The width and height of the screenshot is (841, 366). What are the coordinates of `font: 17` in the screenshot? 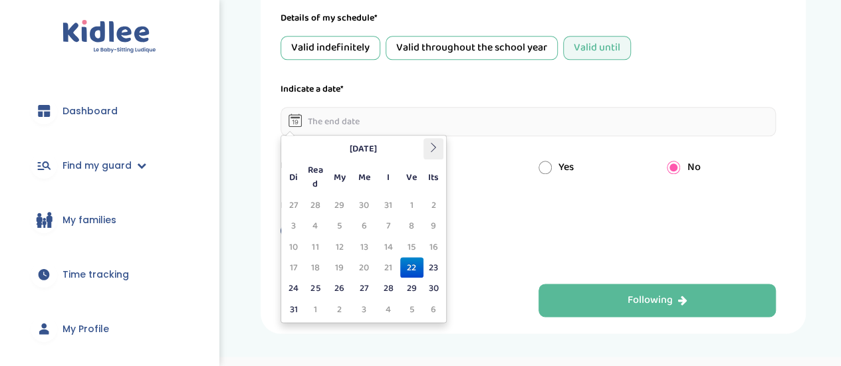 It's located at (294, 267).